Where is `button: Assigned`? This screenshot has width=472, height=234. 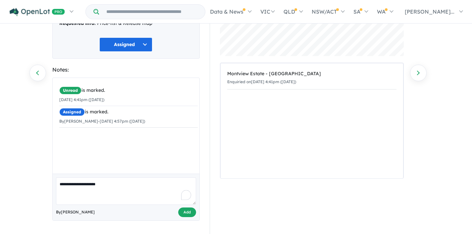 button: Assigned is located at coordinates (126, 44).